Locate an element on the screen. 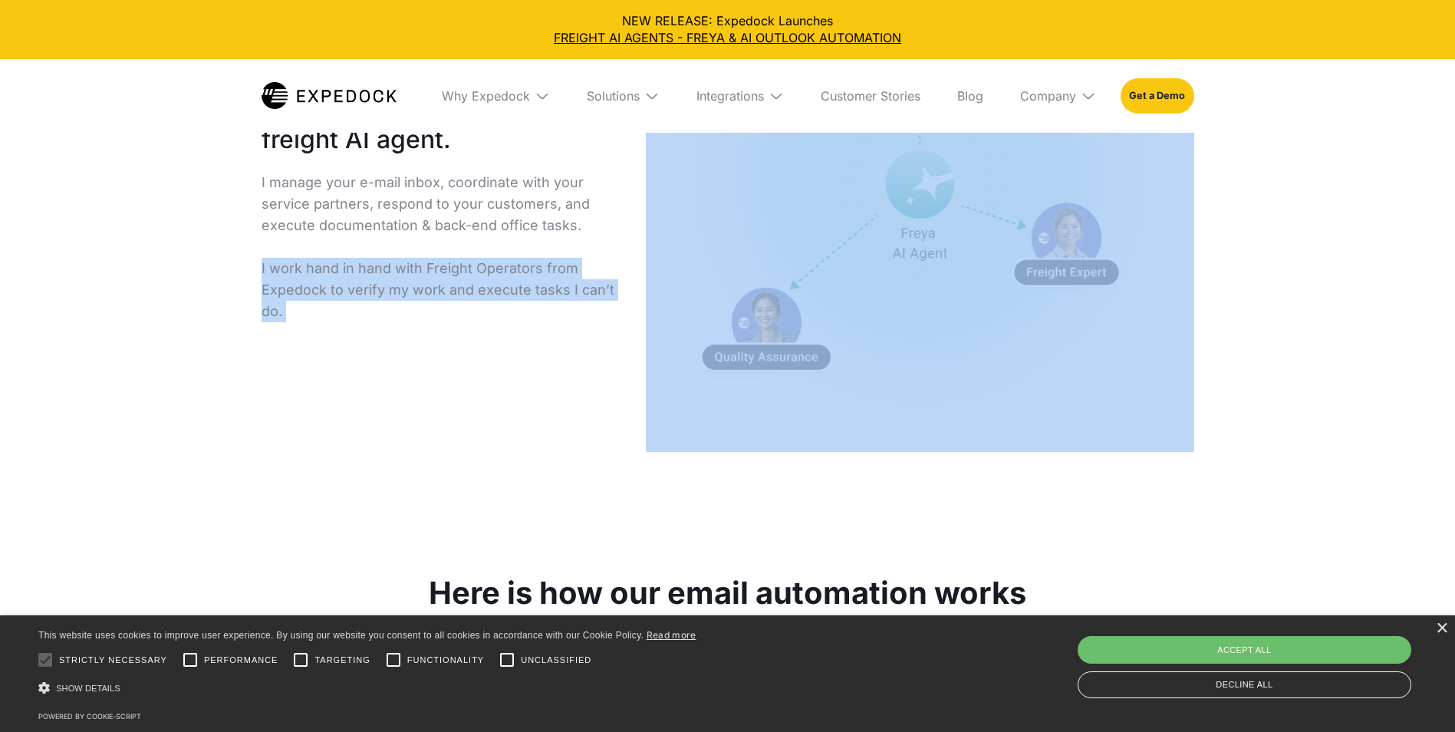  span: Strictly necessary is located at coordinates (113, 660).